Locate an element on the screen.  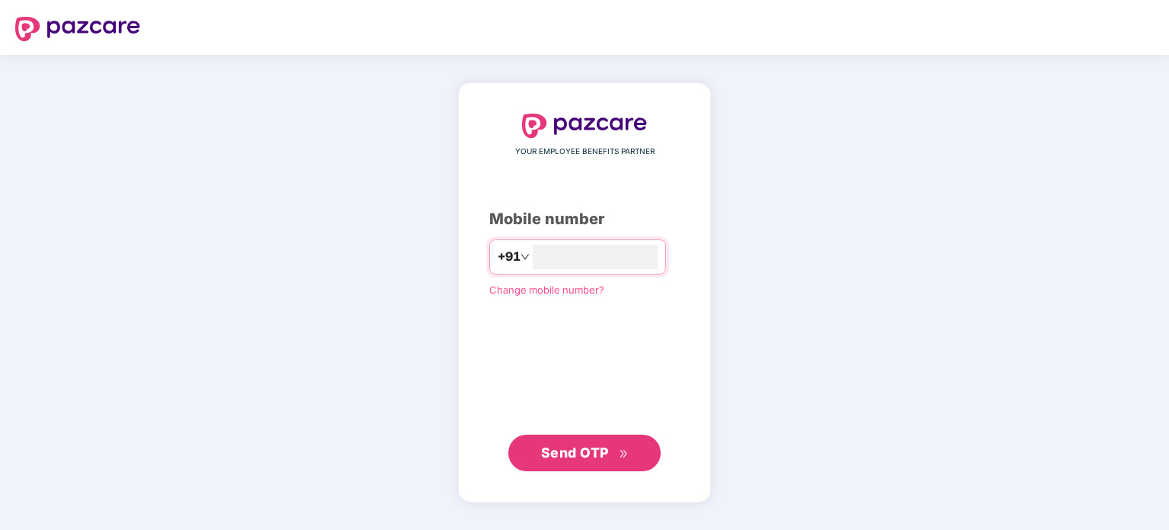
span: double-right is located at coordinates (623, 453).